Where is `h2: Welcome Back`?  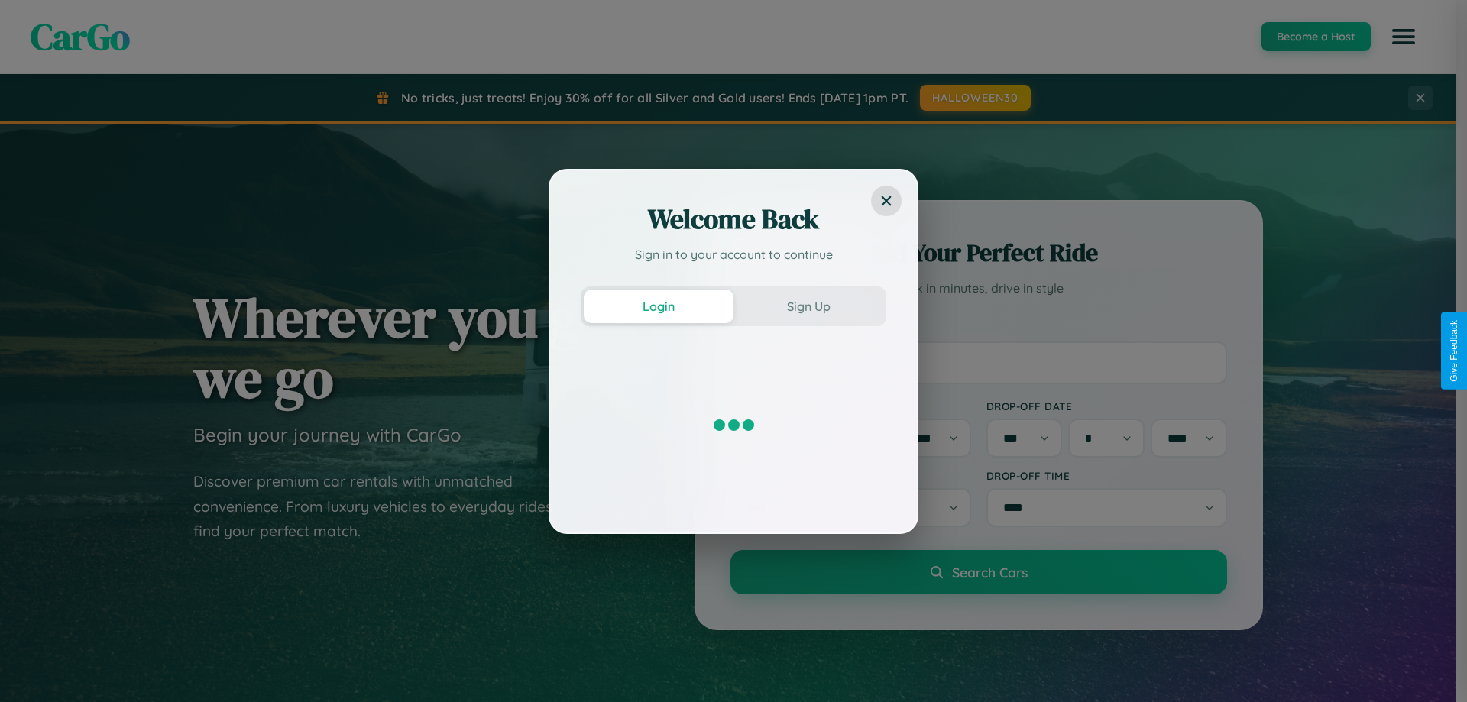
h2: Welcome Back is located at coordinates (733, 219).